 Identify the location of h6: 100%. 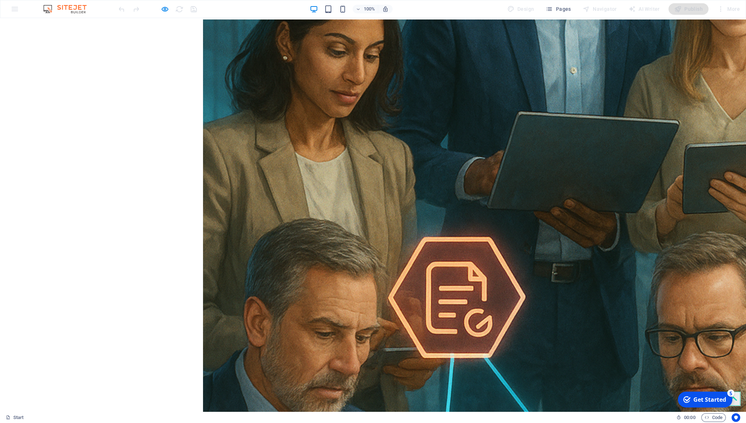
(369, 9).